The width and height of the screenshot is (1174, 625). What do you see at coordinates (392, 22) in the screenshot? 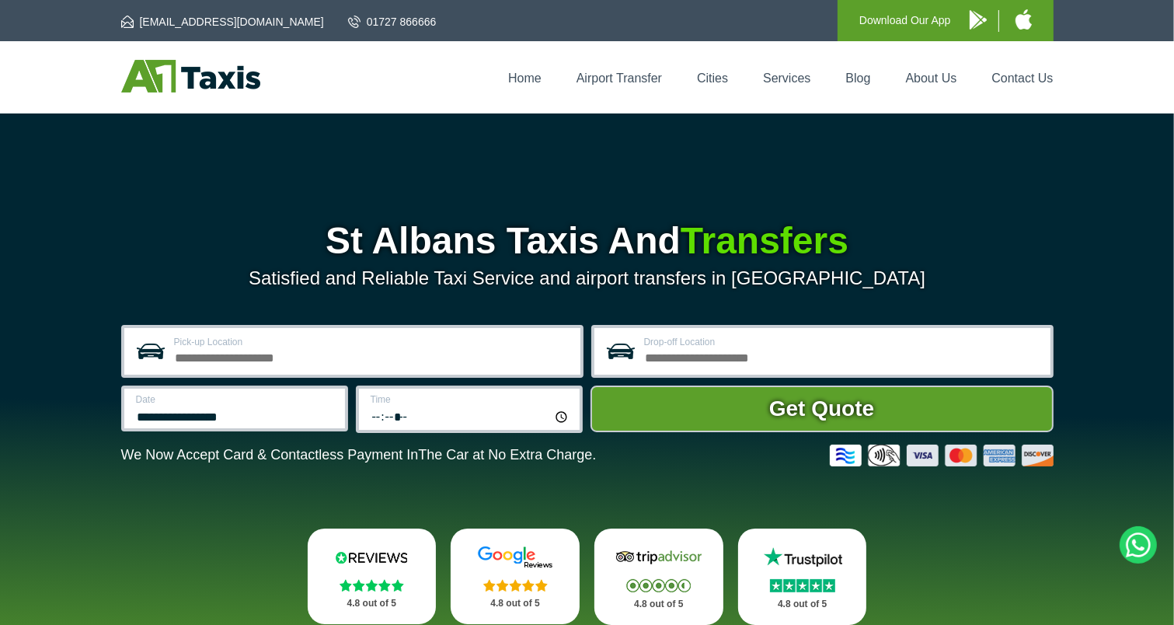
I see `a: 01727 866666` at bounding box center [392, 22].